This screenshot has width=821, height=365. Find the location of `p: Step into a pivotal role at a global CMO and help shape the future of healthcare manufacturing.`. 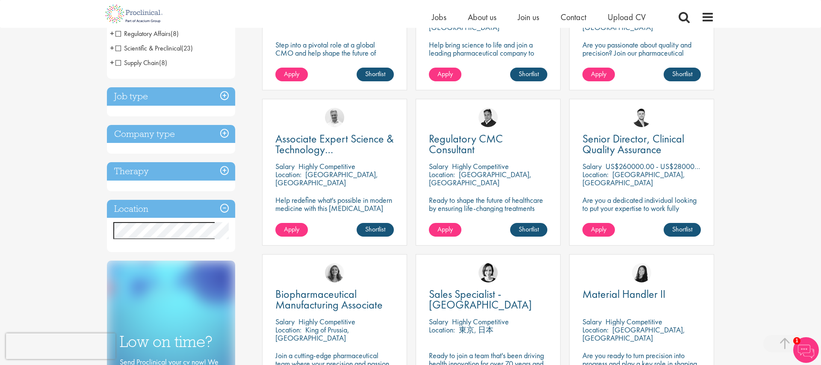

p: Step into a pivotal role at a global CMO and help shape the future of healthcare manufacturing. is located at coordinates (334, 53).